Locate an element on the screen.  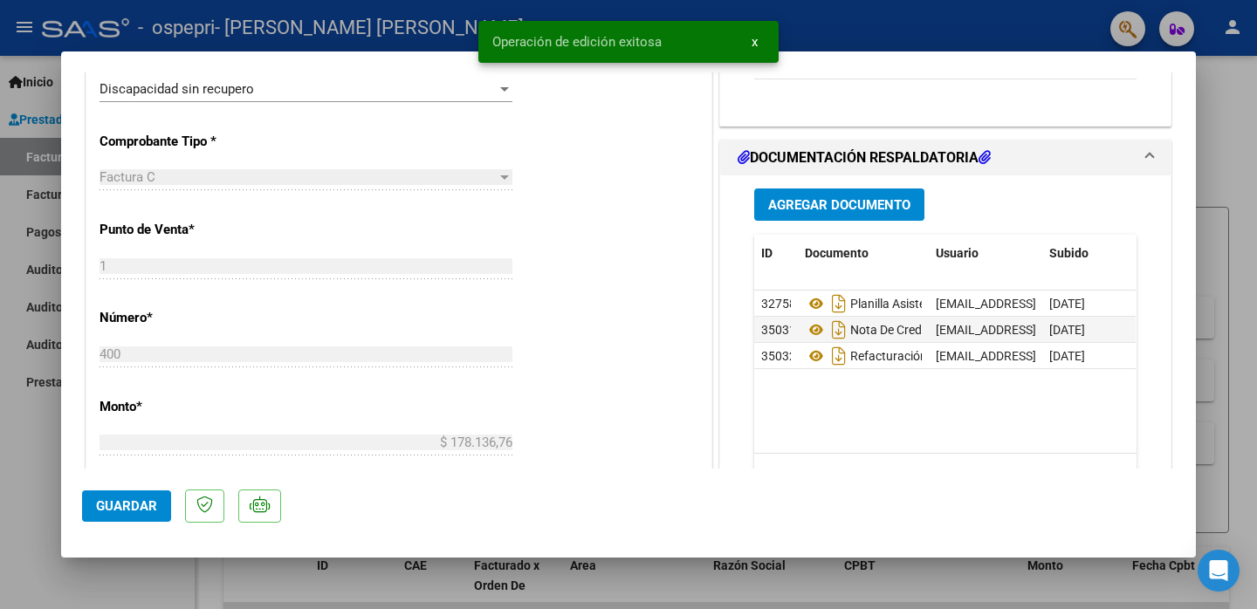
span: Guardar is located at coordinates (127, 506).